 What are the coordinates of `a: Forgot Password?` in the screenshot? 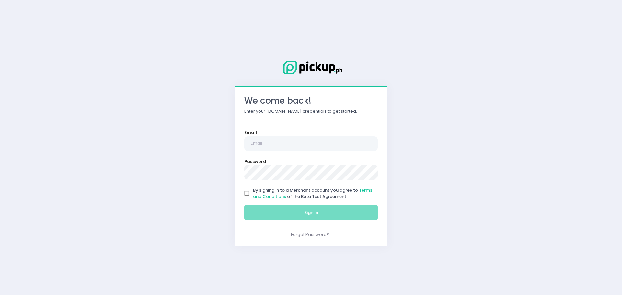 It's located at (310, 234).